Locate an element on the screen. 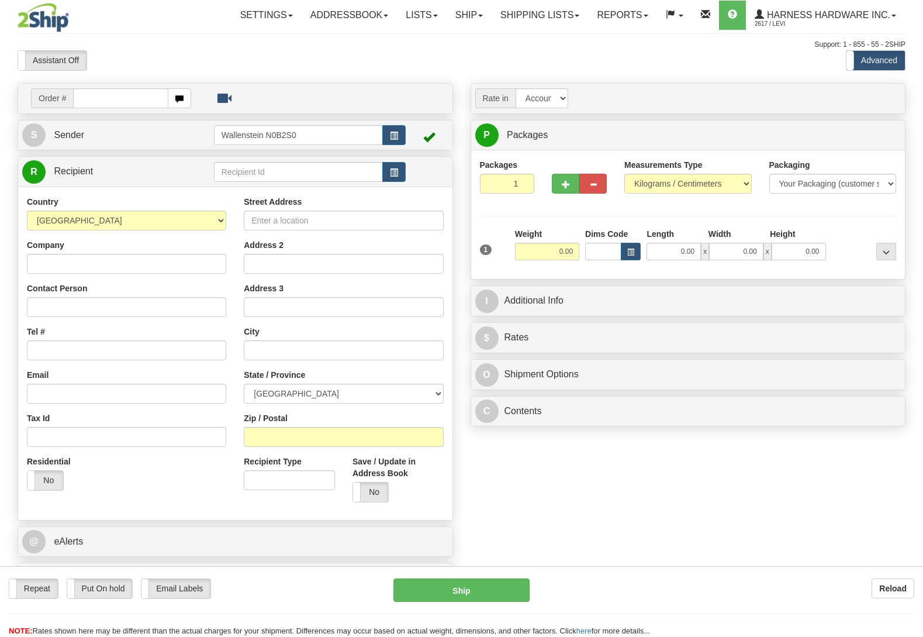  a: Lists is located at coordinates (422, 15).